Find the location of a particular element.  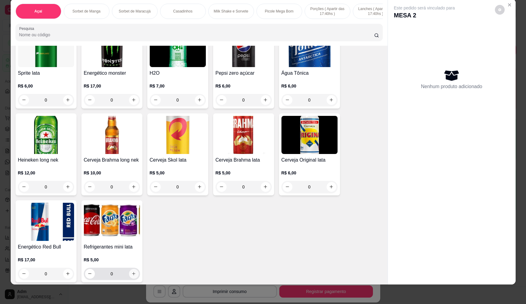

p: MESA 2 is located at coordinates (424, 15).